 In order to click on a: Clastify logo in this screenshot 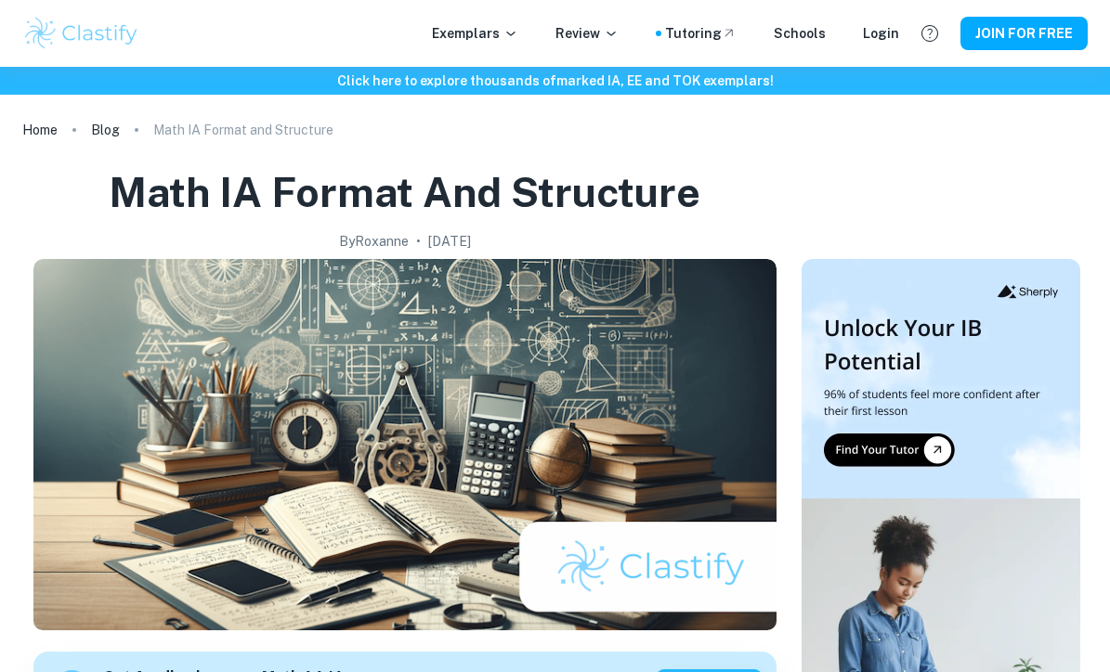, I will do `click(81, 33)`.